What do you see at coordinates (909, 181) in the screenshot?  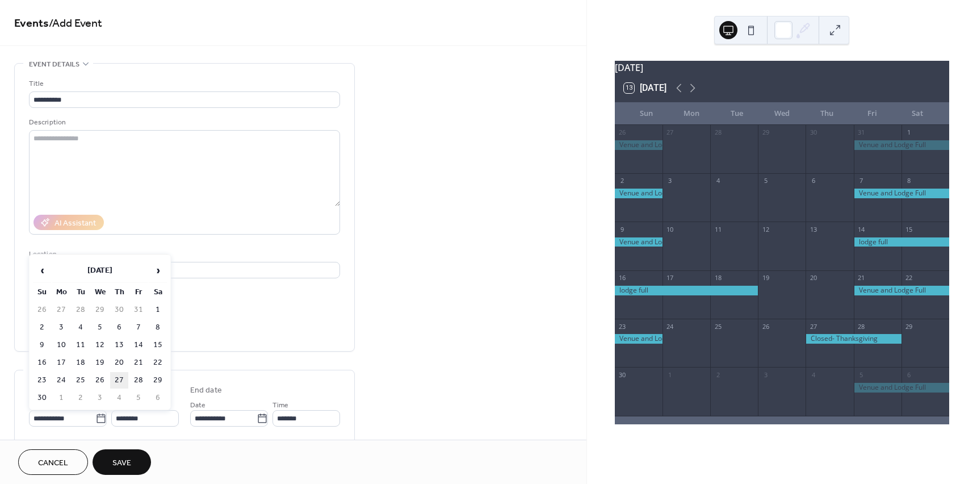 I see `div: 8` at bounding box center [909, 181].